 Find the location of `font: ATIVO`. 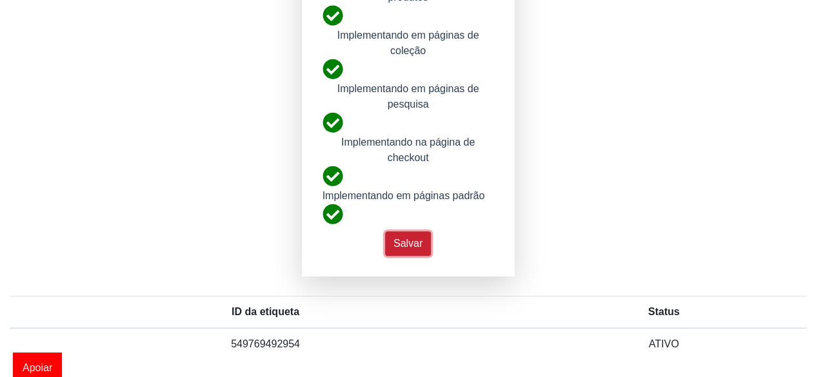

font: ATIVO is located at coordinates (664, 344).